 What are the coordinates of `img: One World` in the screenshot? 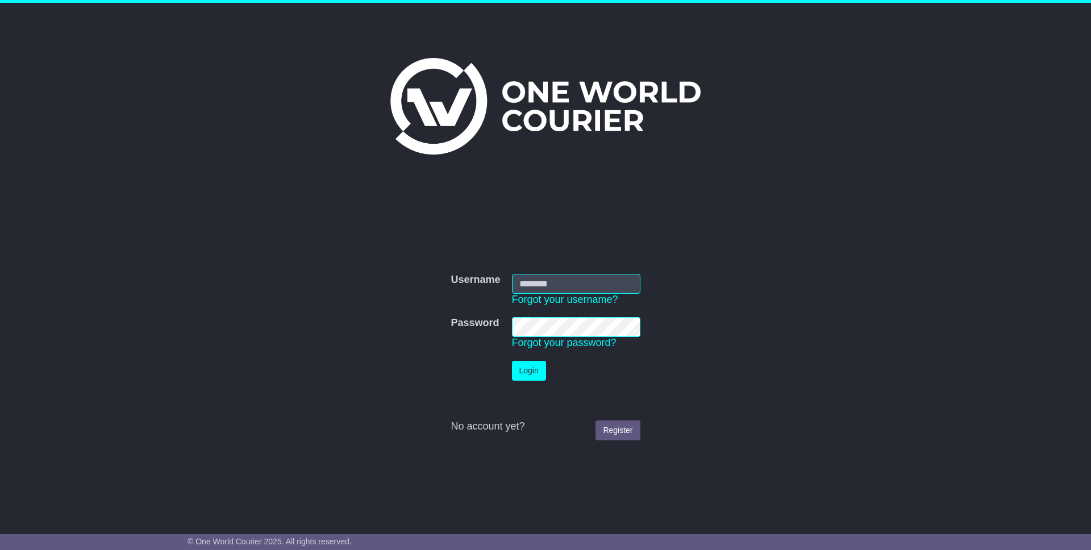 It's located at (545, 106).